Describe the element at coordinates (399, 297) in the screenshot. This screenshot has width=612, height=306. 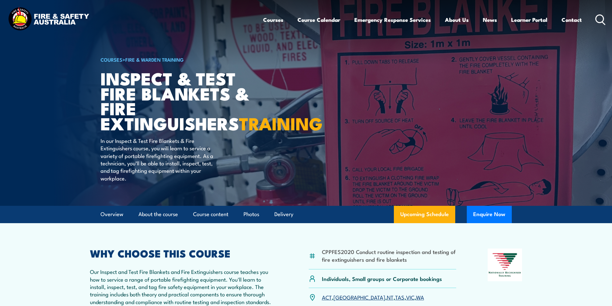
I see `a: TAS` at that location.